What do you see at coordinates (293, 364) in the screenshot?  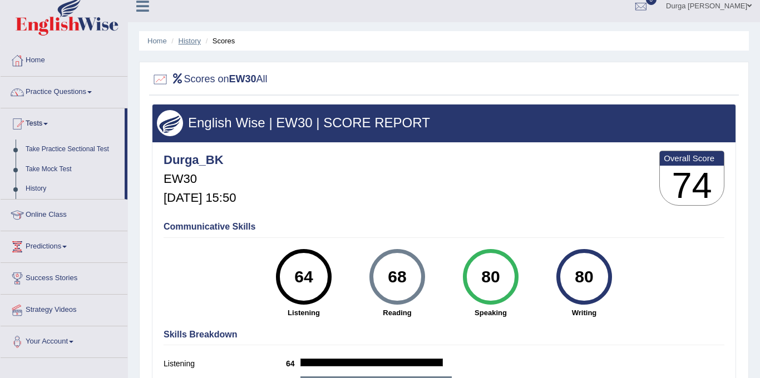 I see `b: 64` at bounding box center [293, 364].